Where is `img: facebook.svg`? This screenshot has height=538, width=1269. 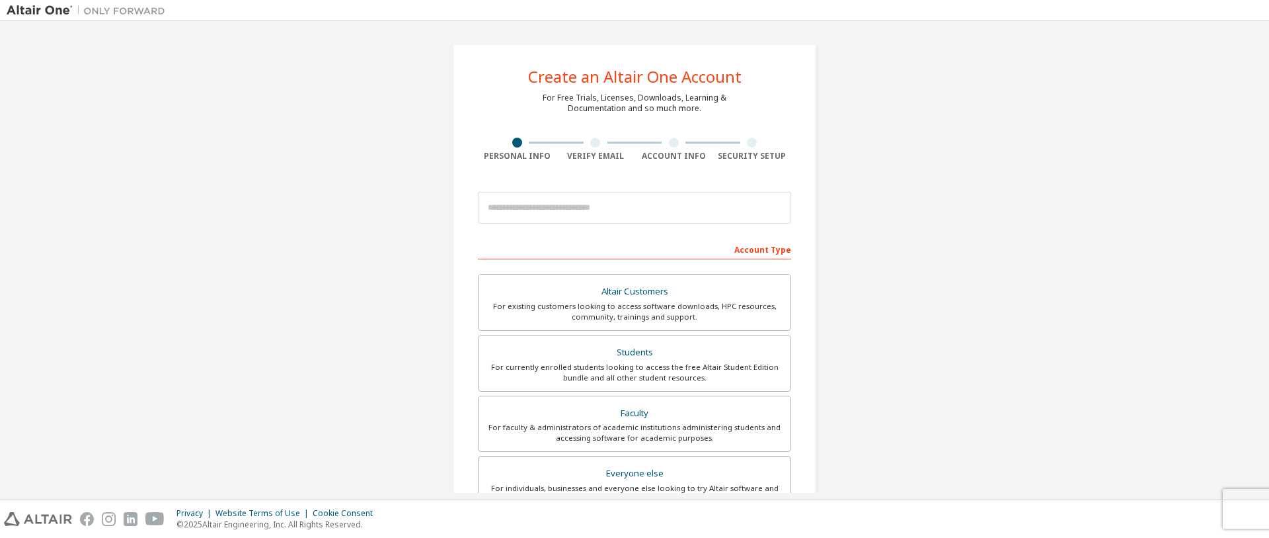 img: facebook.svg is located at coordinates (87, 518).